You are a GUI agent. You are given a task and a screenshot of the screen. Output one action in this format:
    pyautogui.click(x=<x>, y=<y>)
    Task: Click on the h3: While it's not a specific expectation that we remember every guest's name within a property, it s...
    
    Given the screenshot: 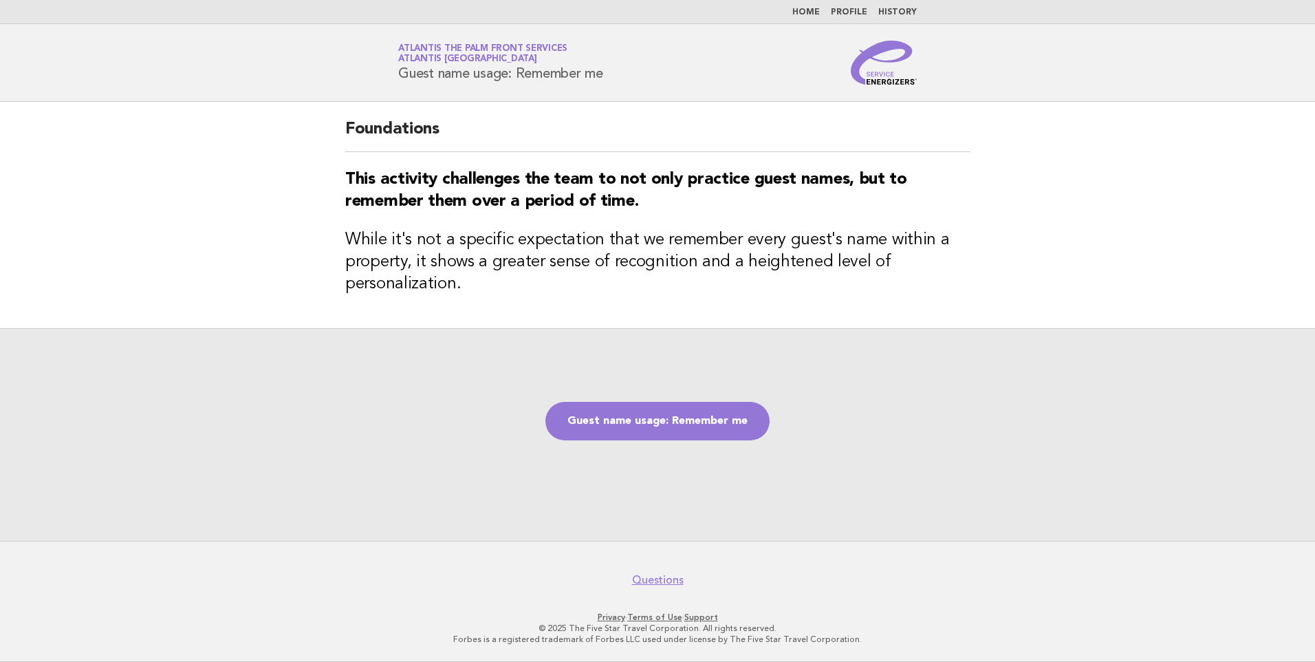 What is the action you would take?
    pyautogui.click(x=657, y=262)
    